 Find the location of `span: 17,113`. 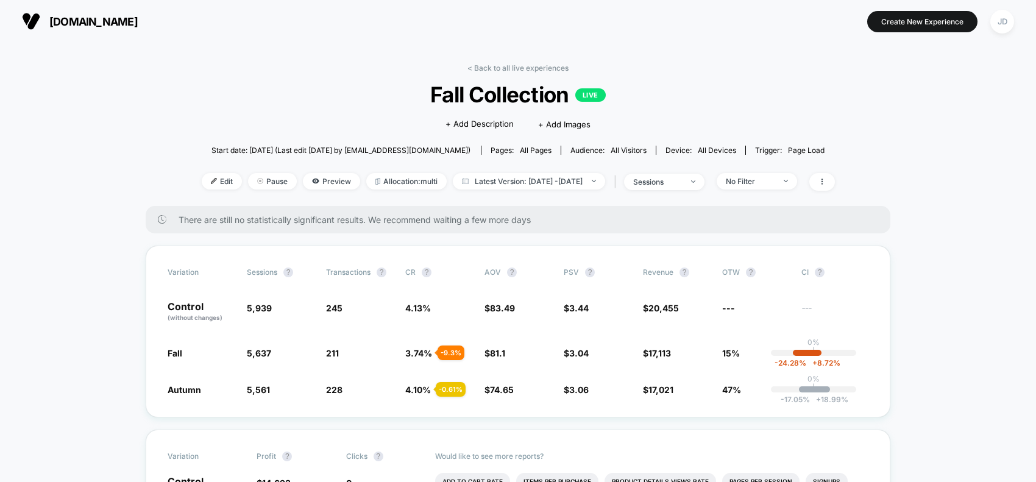

span: 17,113 is located at coordinates (659, 353).